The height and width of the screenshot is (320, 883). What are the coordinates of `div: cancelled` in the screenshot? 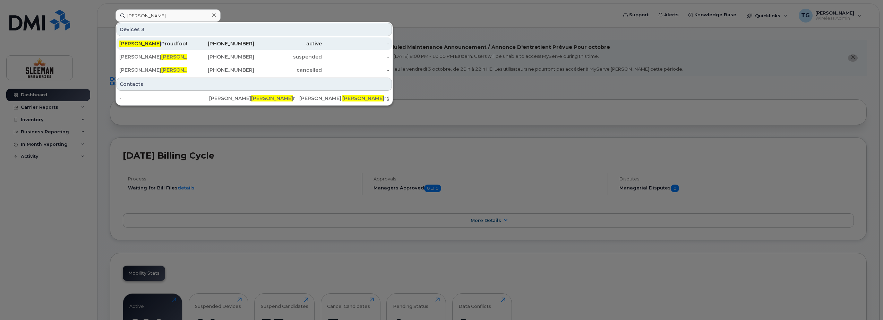 It's located at (288, 70).